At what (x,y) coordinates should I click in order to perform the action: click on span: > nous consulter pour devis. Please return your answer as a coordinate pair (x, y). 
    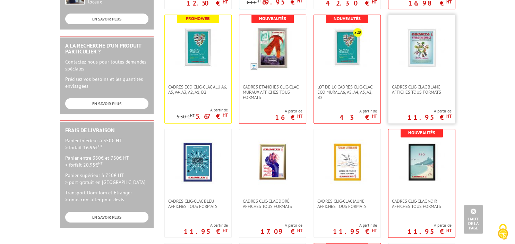
    Looking at the image, I should click on (95, 199).